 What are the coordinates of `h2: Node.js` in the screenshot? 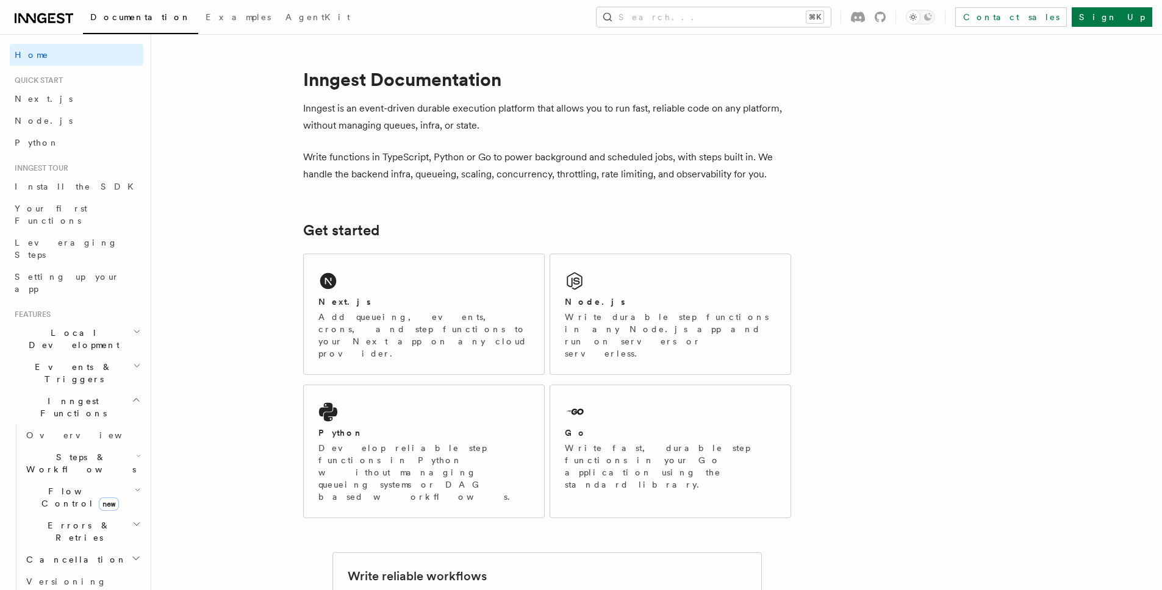 It's located at (595, 302).